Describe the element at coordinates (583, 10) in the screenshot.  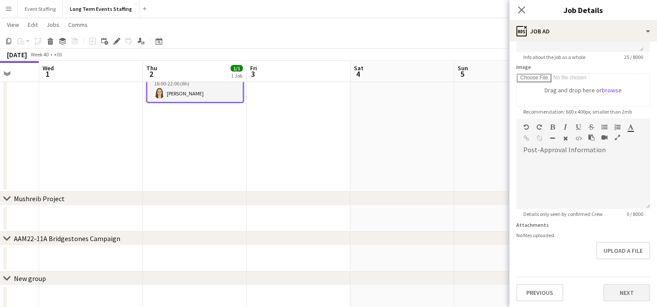
I see `h3: Job Details` at that location.